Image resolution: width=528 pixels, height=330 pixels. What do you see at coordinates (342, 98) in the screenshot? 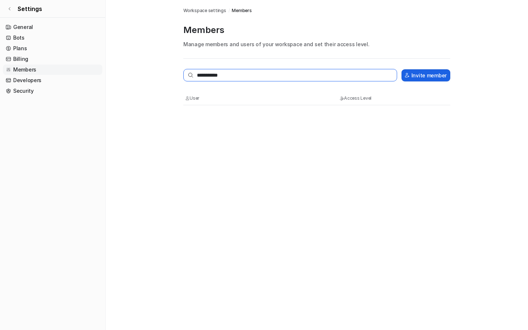
I see `img: Access Level` at bounding box center [342, 98].